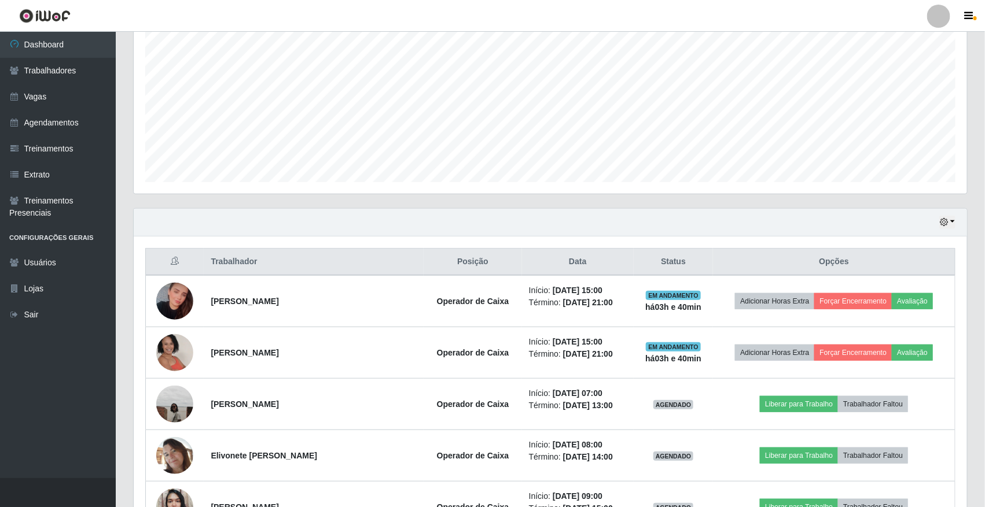  What do you see at coordinates (578, 262) in the screenshot?
I see `th: Data` at bounding box center [578, 262].